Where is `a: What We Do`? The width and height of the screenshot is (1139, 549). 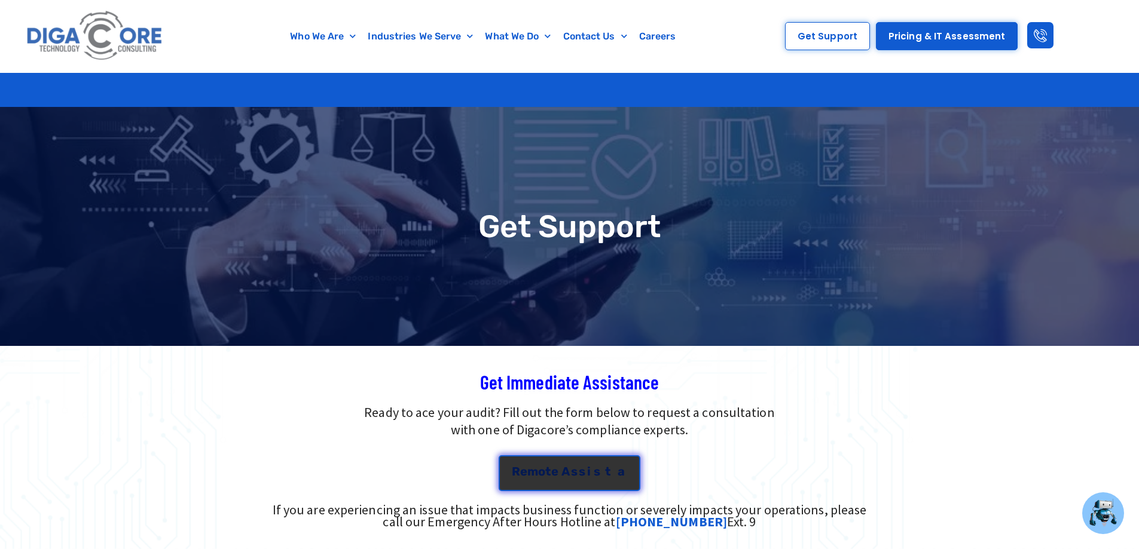 a: What We Do is located at coordinates (518, 36).